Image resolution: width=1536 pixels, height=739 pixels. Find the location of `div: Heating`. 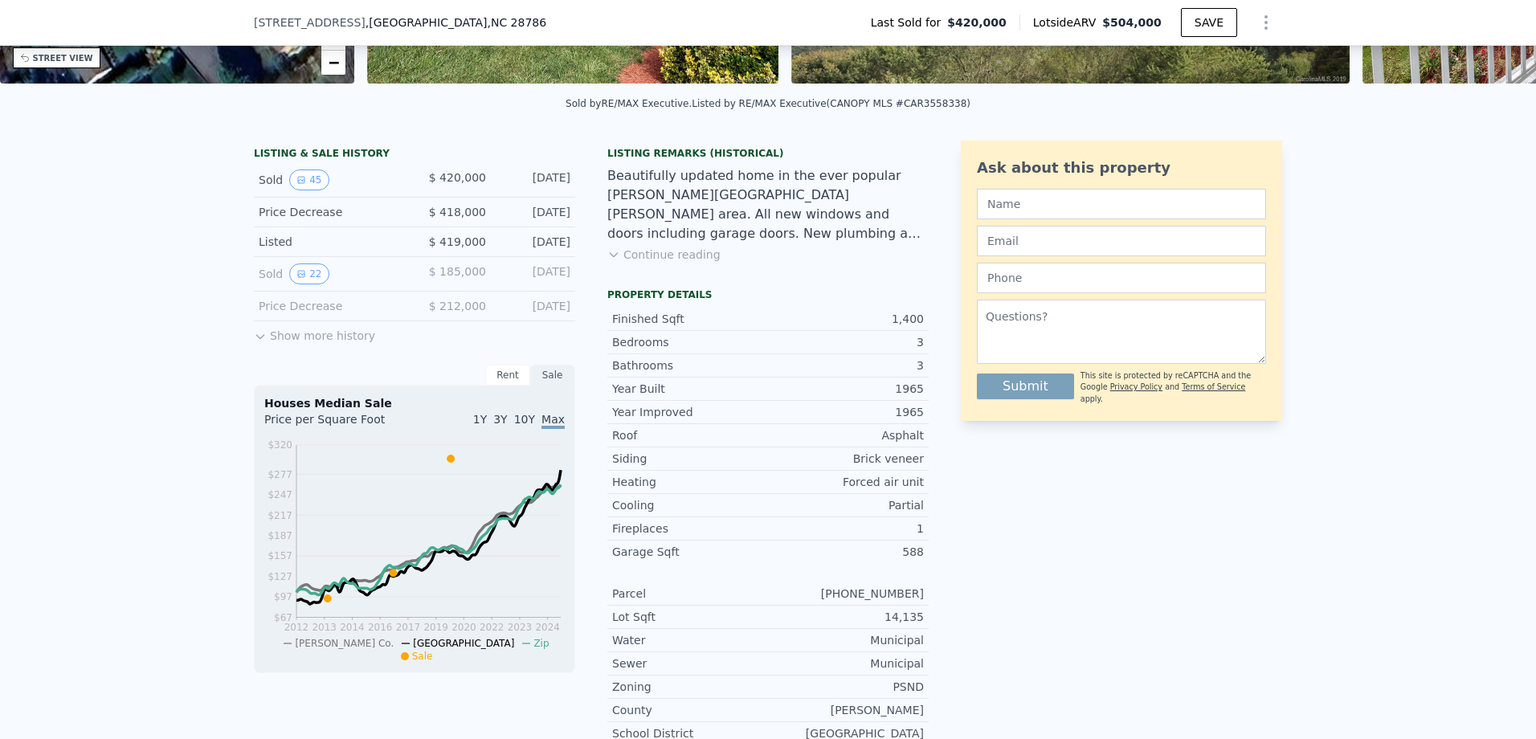

div: Heating is located at coordinates (690, 482).